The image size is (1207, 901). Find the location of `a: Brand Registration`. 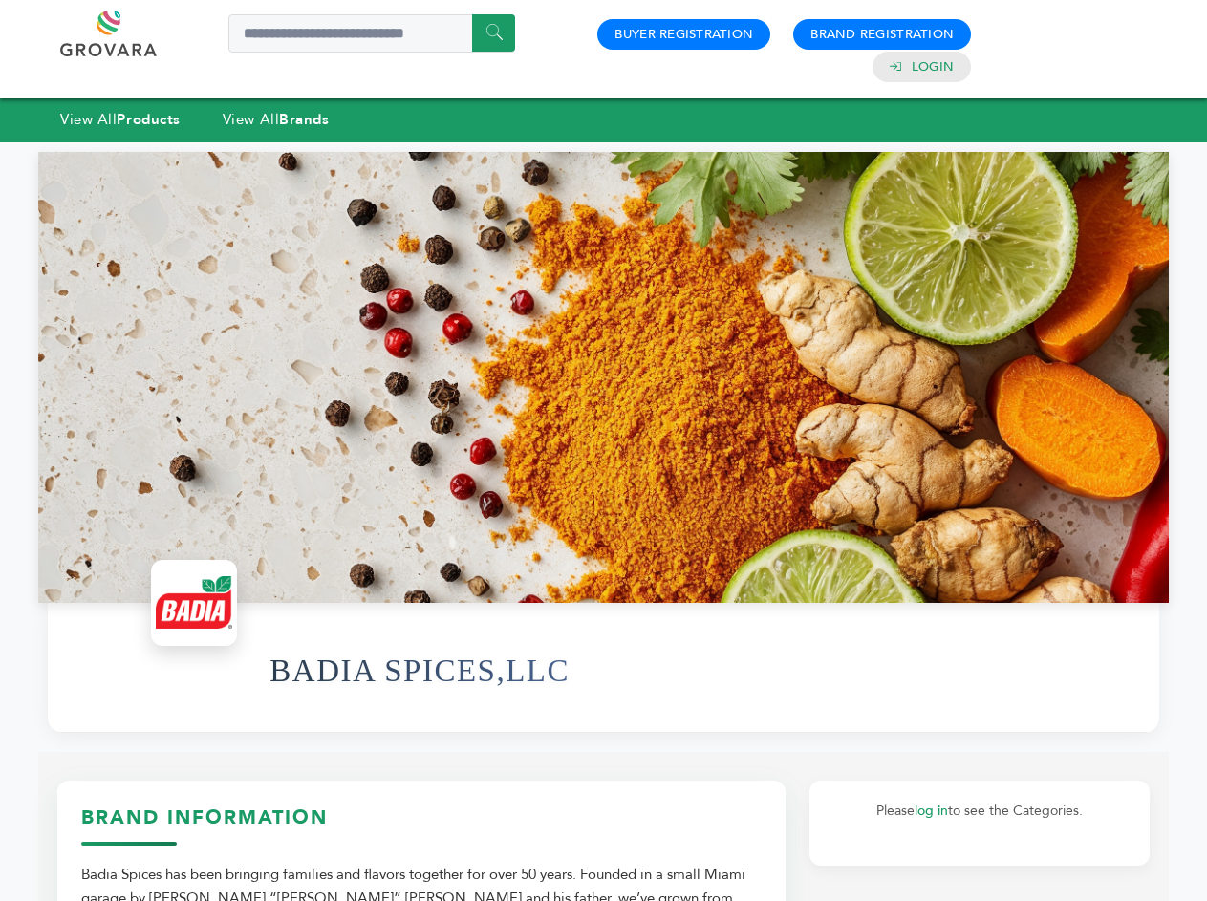

a: Brand Registration is located at coordinates (882, 34).